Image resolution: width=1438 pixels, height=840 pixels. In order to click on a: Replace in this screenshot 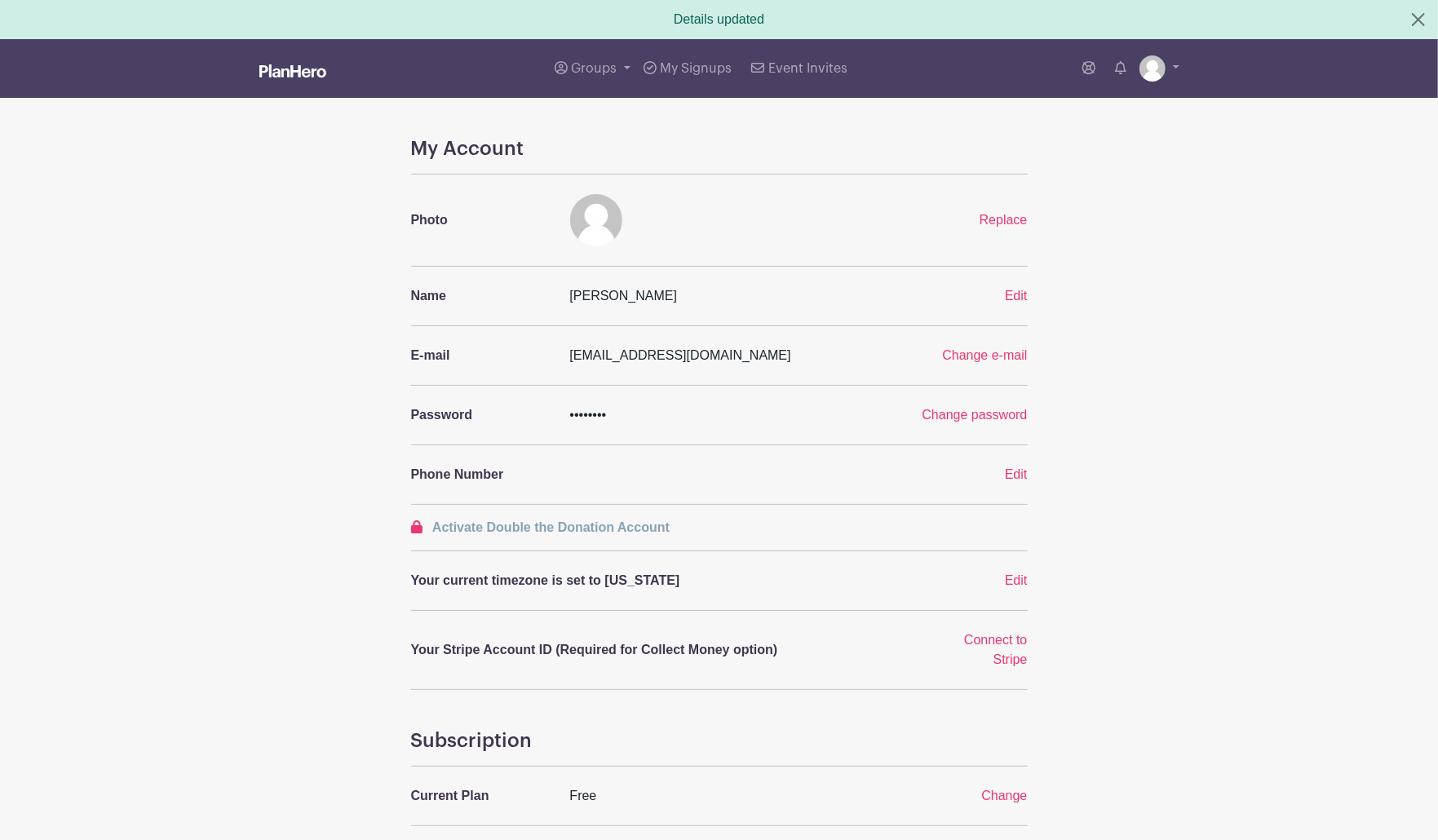, I will do `click(1003, 220)`.